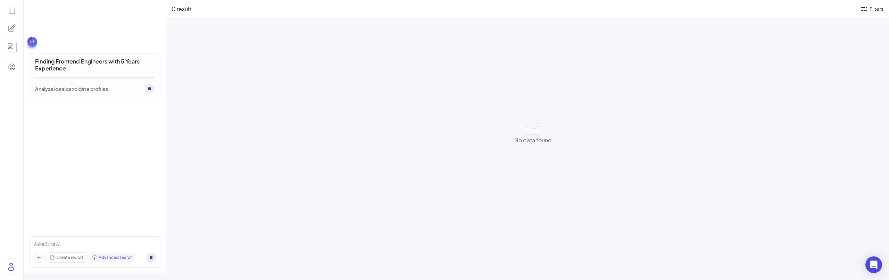  Describe the element at coordinates (70, 258) in the screenshot. I see `span: Create report` at that location.